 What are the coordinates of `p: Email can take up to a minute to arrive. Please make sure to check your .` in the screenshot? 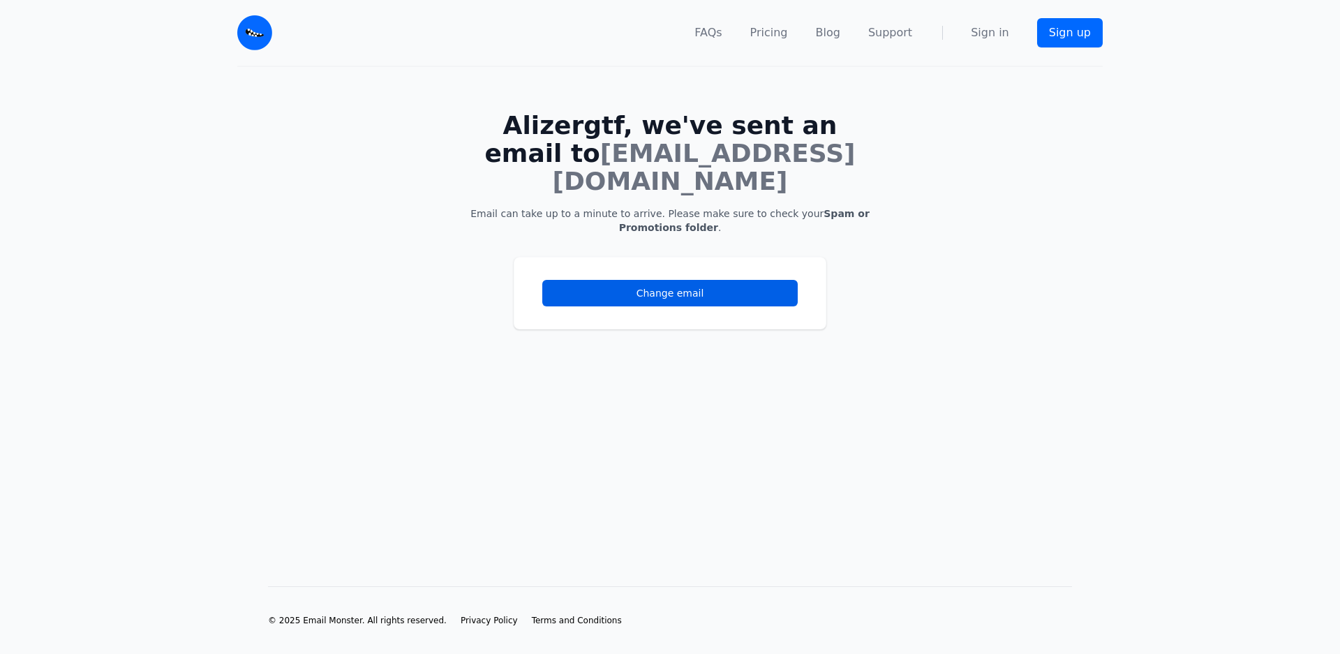 It's located at (670, 221).